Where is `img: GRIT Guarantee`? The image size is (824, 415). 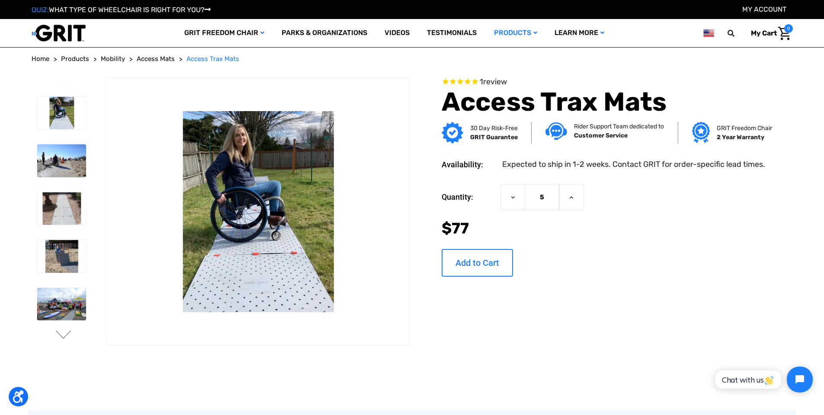 img: GRIT Guarantee is located at coordinates (452, 133).